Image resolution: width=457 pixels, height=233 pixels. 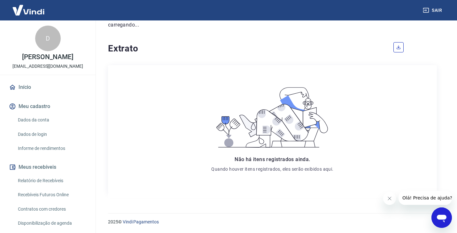 What do you see at coordinates (272, 159) in the screenshot?
I see `span: Não há itens registrados ainda.` at bounding box center [272, 159].